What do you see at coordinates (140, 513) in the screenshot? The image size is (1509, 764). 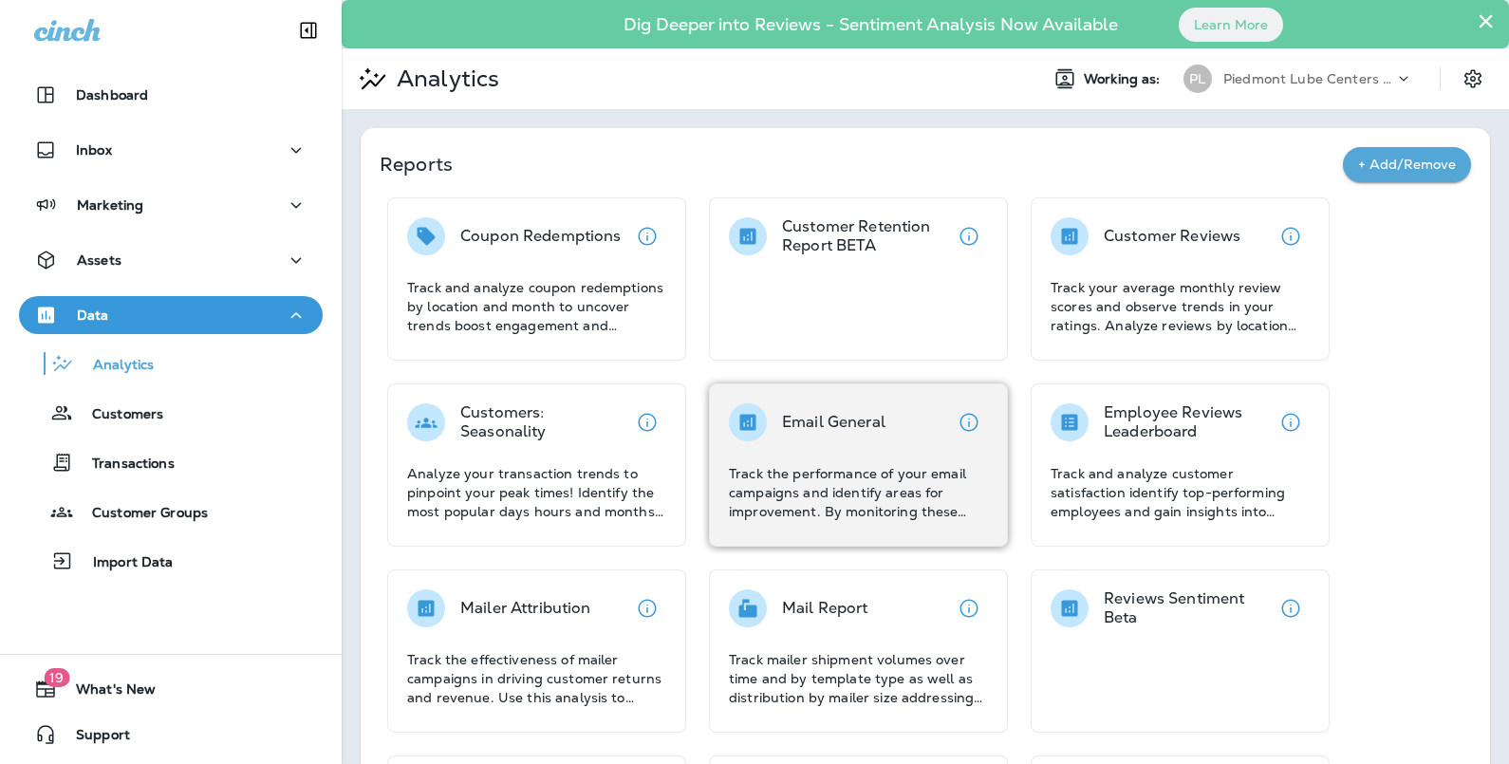 I see `p: Customer Groups` at bounding box center [140, 513].